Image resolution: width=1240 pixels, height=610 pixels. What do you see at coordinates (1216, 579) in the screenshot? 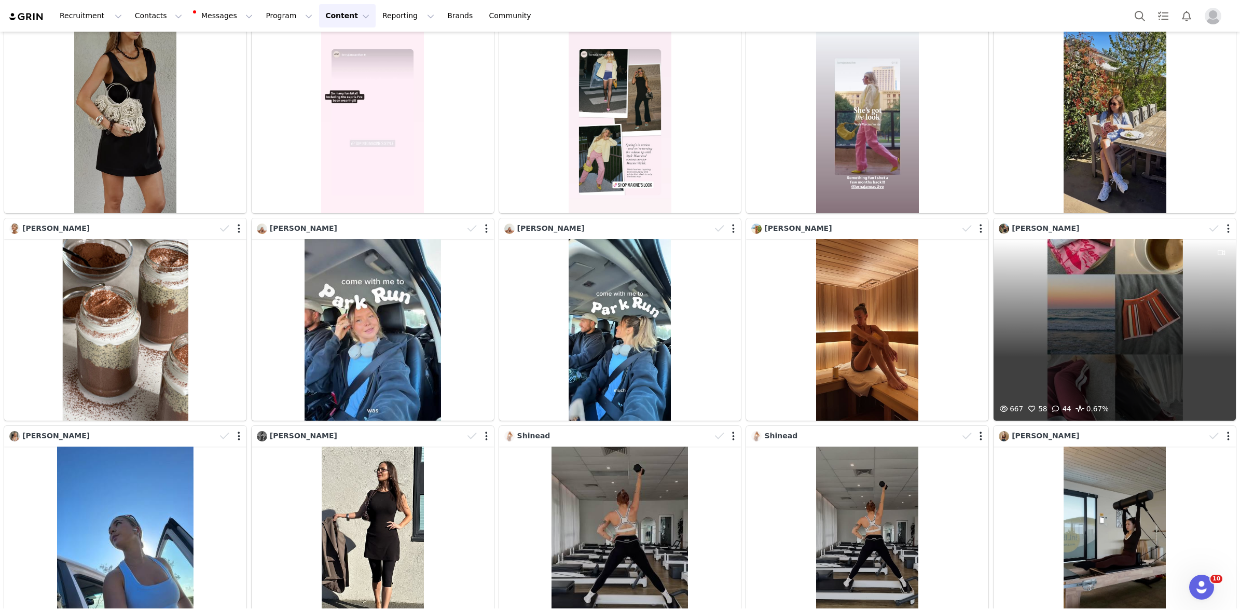
I see `span: 10` at bounding box center [1216, 579].